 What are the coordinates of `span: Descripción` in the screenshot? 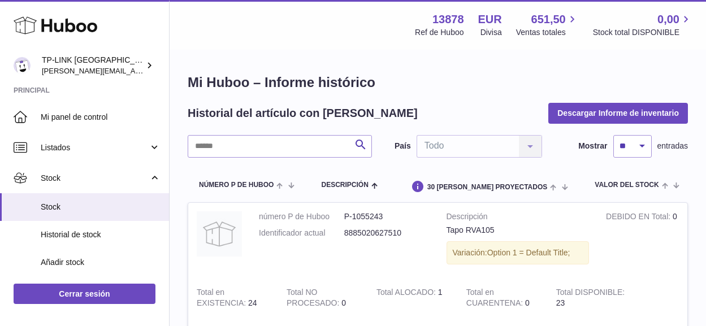 It's located at (344, 185).